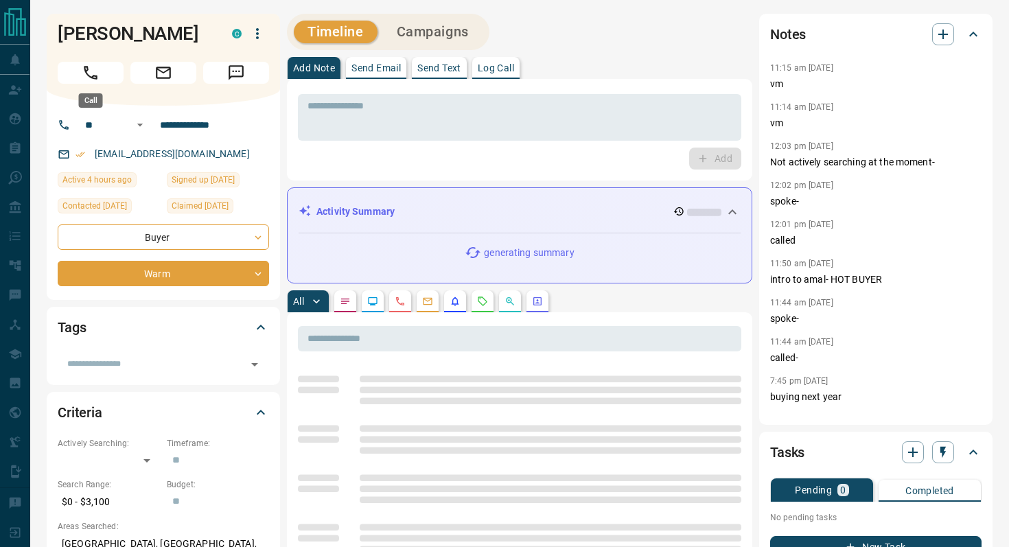 This screenshot has height=547, width=1009. What do you see at coordinates (528, 253) in the screenshot?
I see `p: generating summary` at bounding box center [528, 253].